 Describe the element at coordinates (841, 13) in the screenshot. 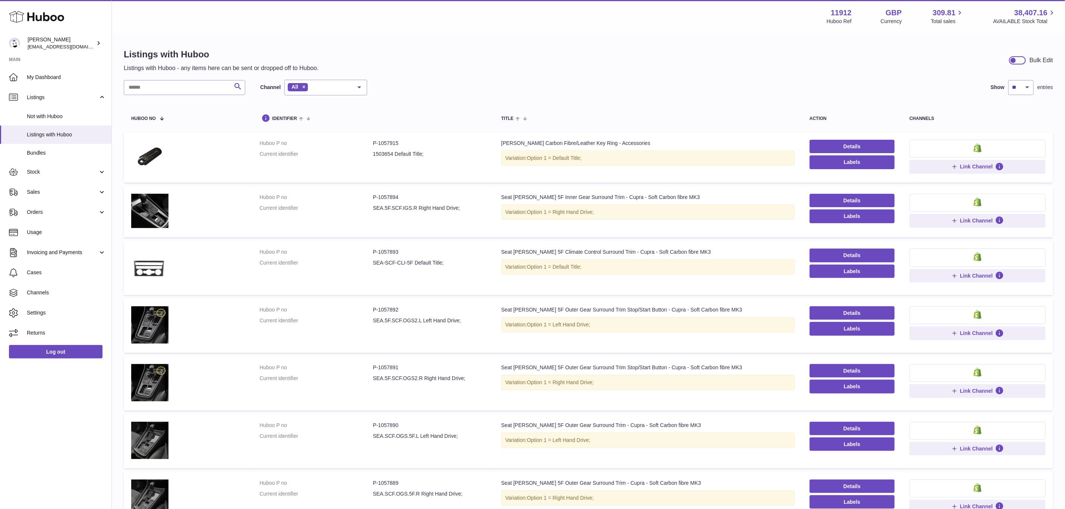

I see `strong: 11912` at that location.